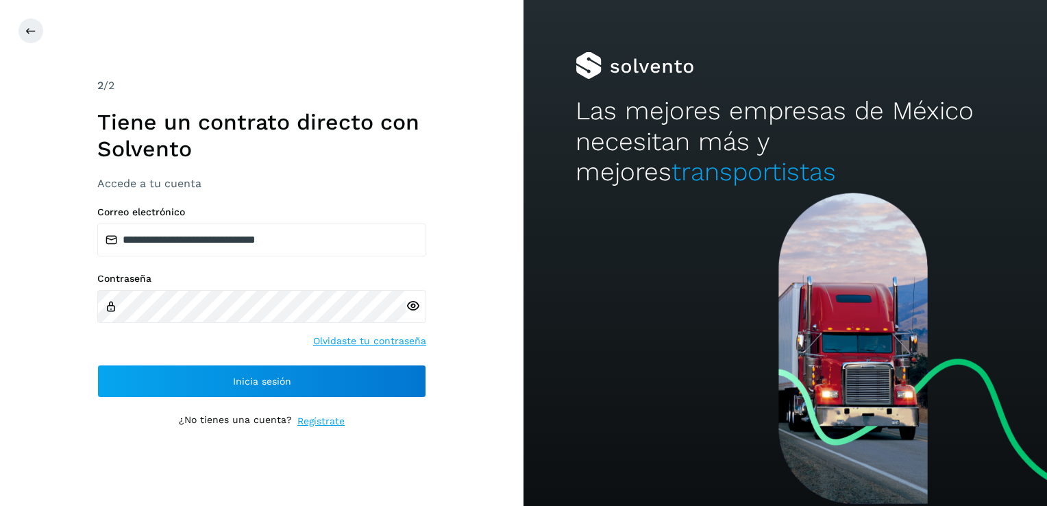 The image size is (1047, 506). Describe the element at coordinates (262, 86) in the screenshot. I see `div: /2` at that location.